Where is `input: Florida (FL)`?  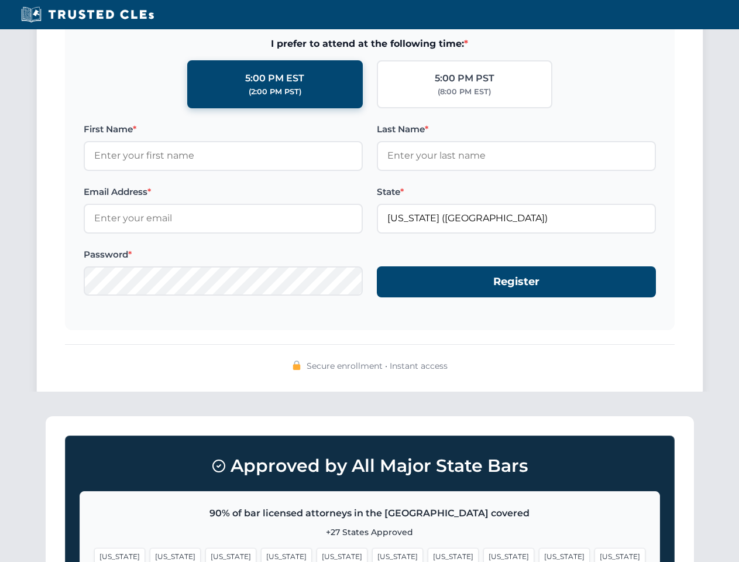
input: Florida (FL) is located at coordinates (516, 218).